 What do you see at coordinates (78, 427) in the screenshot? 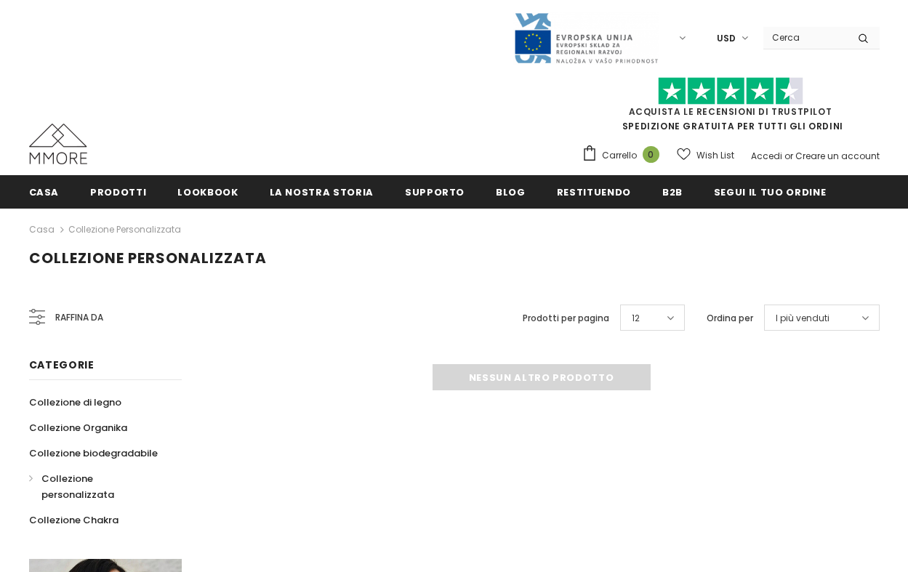
I see `span: Collezione Organika` at bounding box center [78, 427].